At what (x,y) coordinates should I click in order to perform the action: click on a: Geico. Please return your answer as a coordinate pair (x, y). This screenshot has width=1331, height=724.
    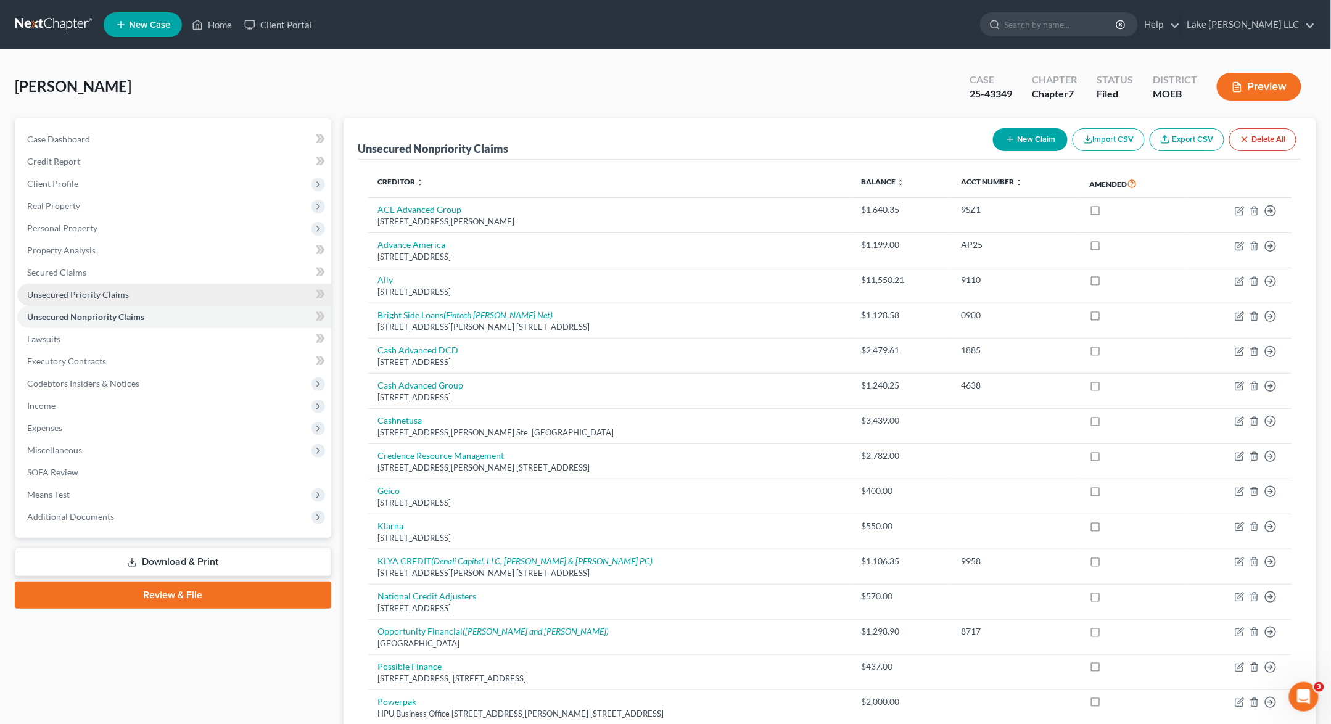
    Looking at the image, I should click on (389, 490).